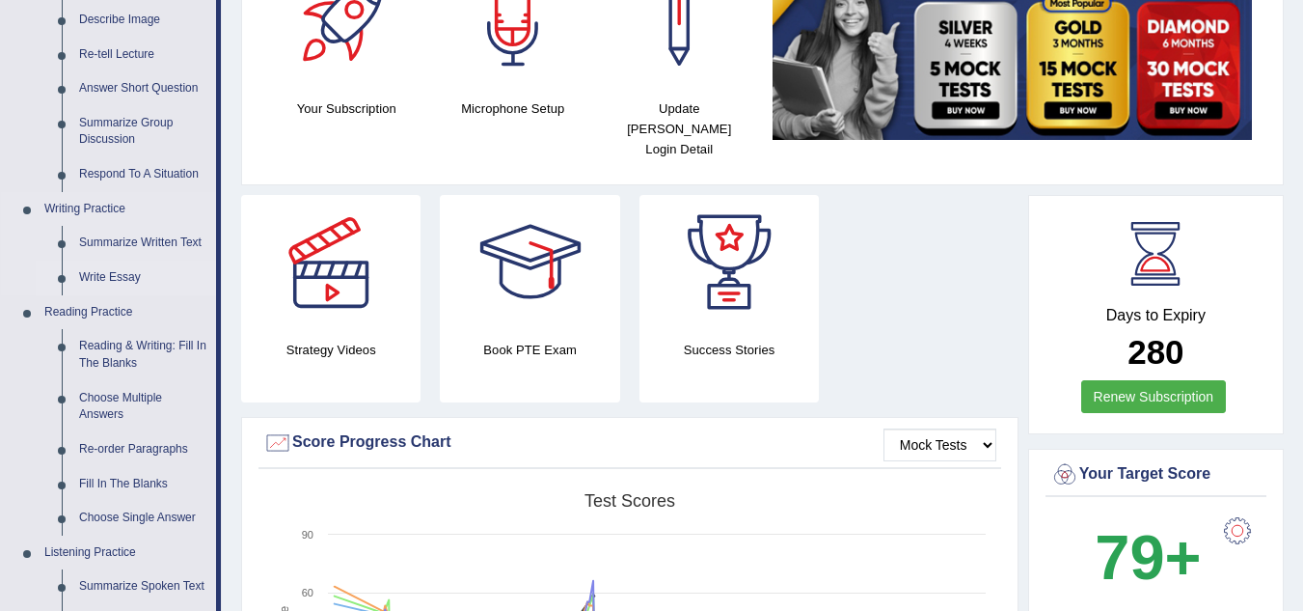 Image resolution: width=1303 pixels, height=611 pixels. Describe the element at coordinates (530, 349) in the screenshot. I see `h4: Book PTE Exam` at that location.